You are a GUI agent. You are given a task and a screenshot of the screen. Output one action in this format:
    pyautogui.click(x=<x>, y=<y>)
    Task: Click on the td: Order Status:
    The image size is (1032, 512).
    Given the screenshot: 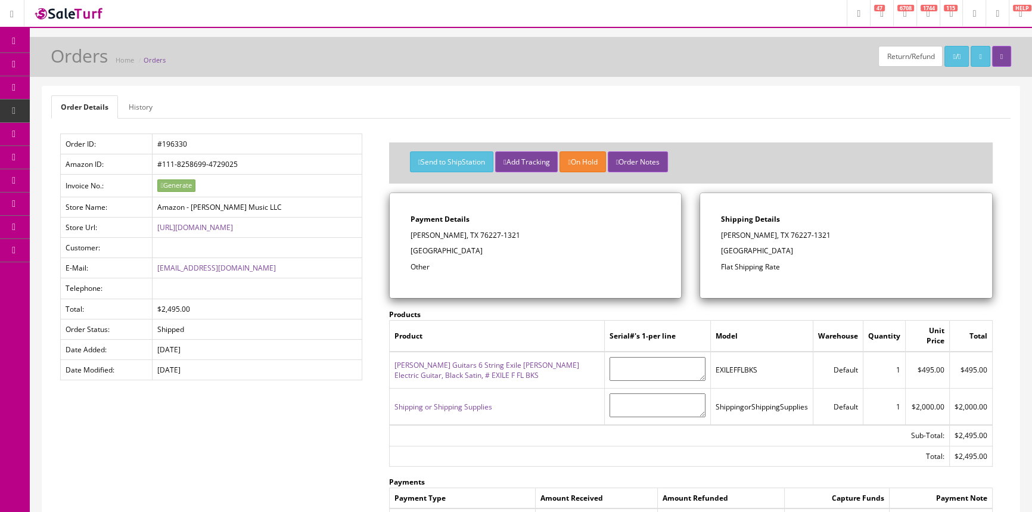 What is the action you would take?
    pyautogui.click(x=107, y=329)
    